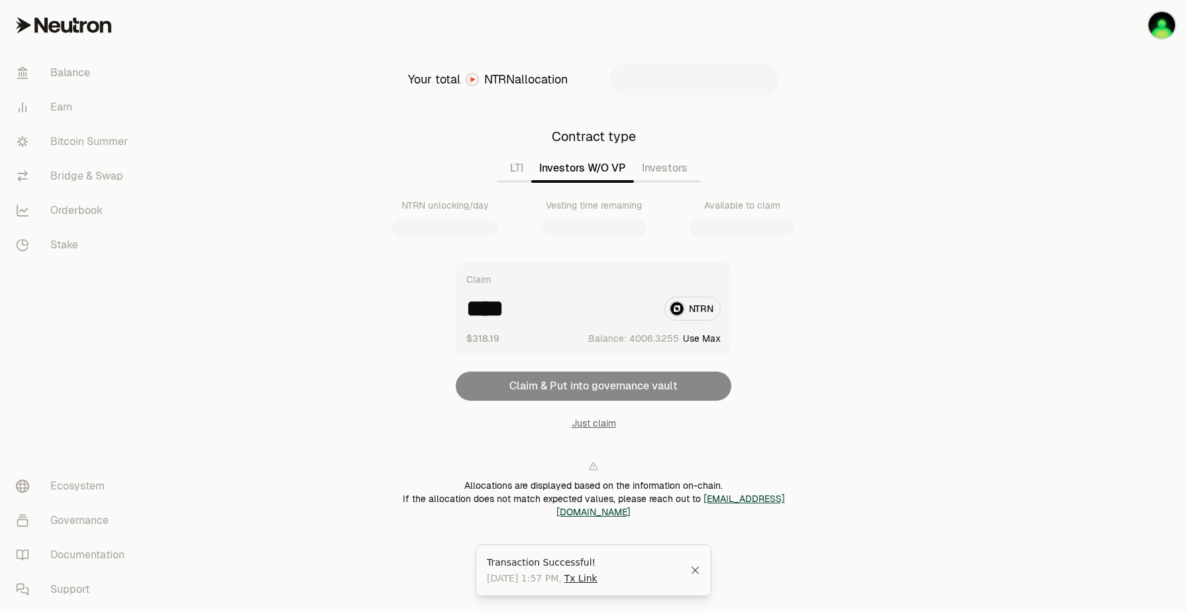 The width and height of the screenshot is (1187, 612). What do you see at coordinates (588, 562) in the screenshot?
I see `div: Transaction Successful!` at bounding box center [588, 562].